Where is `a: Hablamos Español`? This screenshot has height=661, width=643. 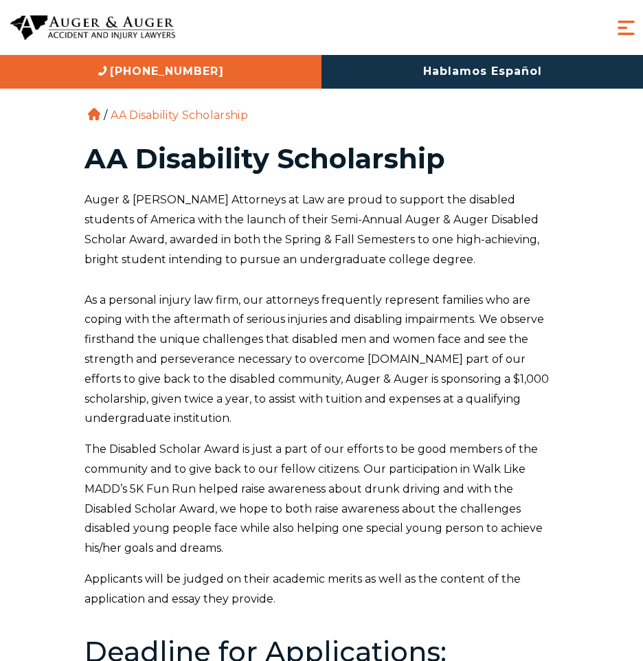 a: Hablamos Español is located at coordinates (483, 71).